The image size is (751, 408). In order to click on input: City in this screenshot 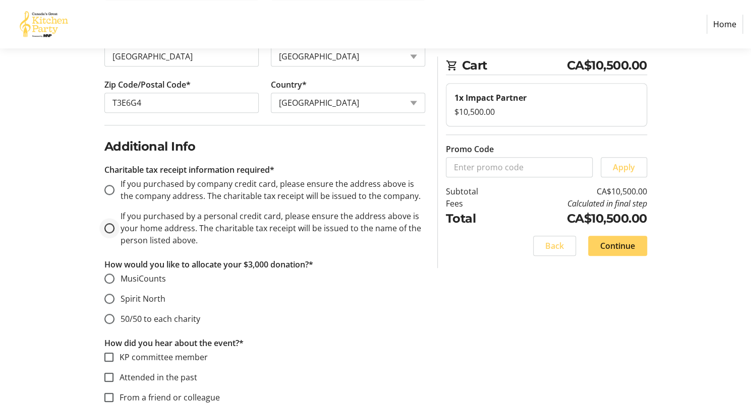, I will do `click(182, 56)`.